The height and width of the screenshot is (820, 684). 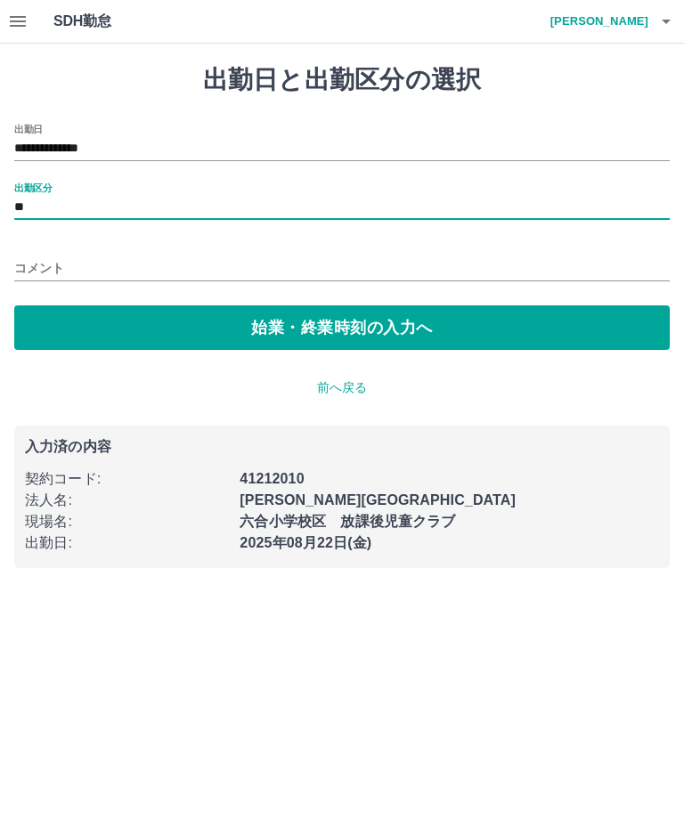 I want to click on p: 入力済の内容, so click(x=342, y=447).